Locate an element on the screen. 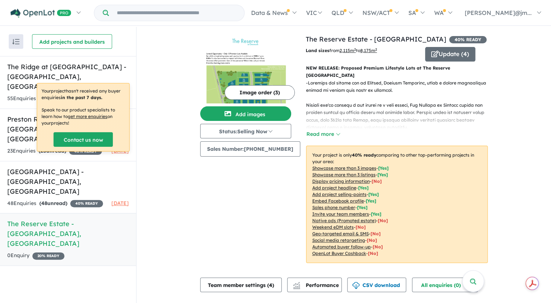 Image resolution: width=551 pixels, height=303 pixels. button: Add images is located at coordinates (245, 113).